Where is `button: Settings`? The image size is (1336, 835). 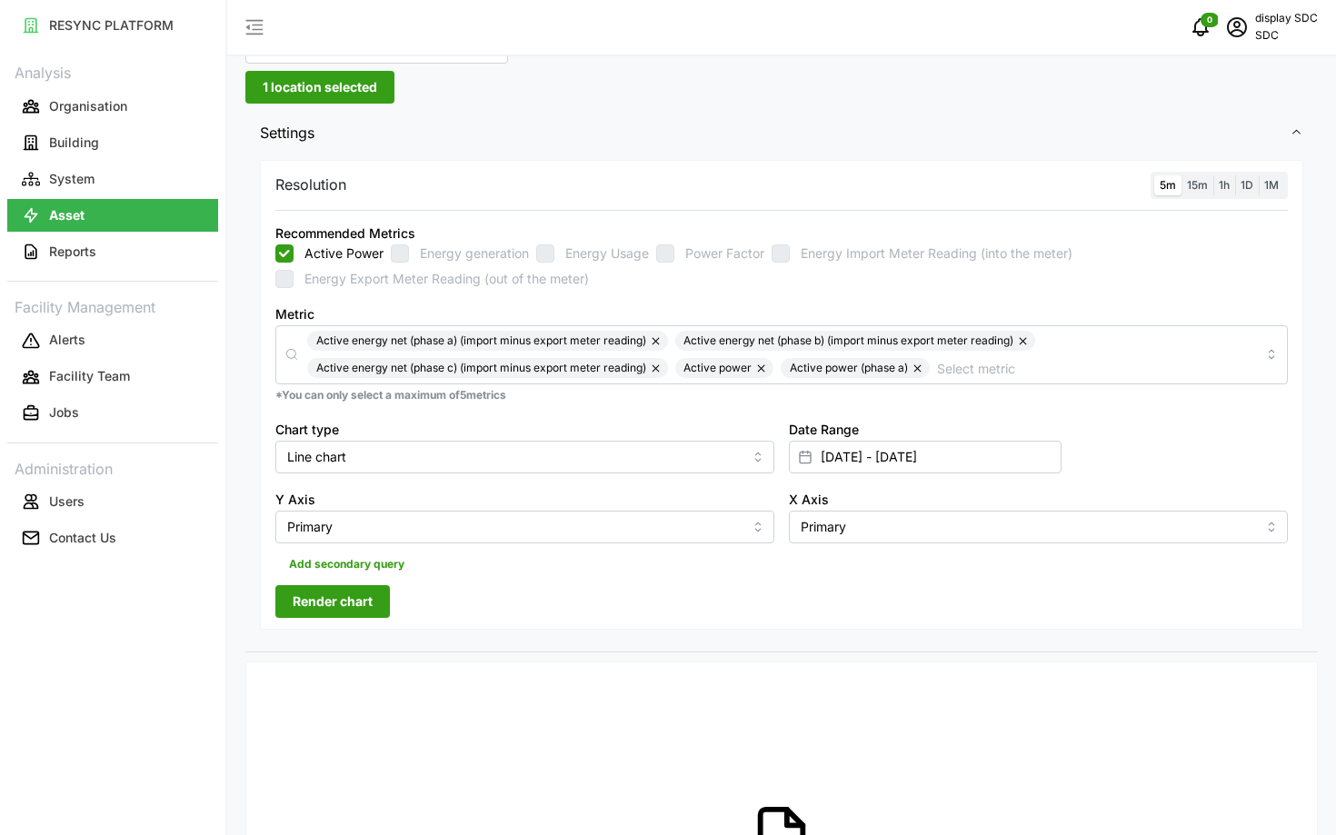
button: Settings is located at coordinates (782, 133).